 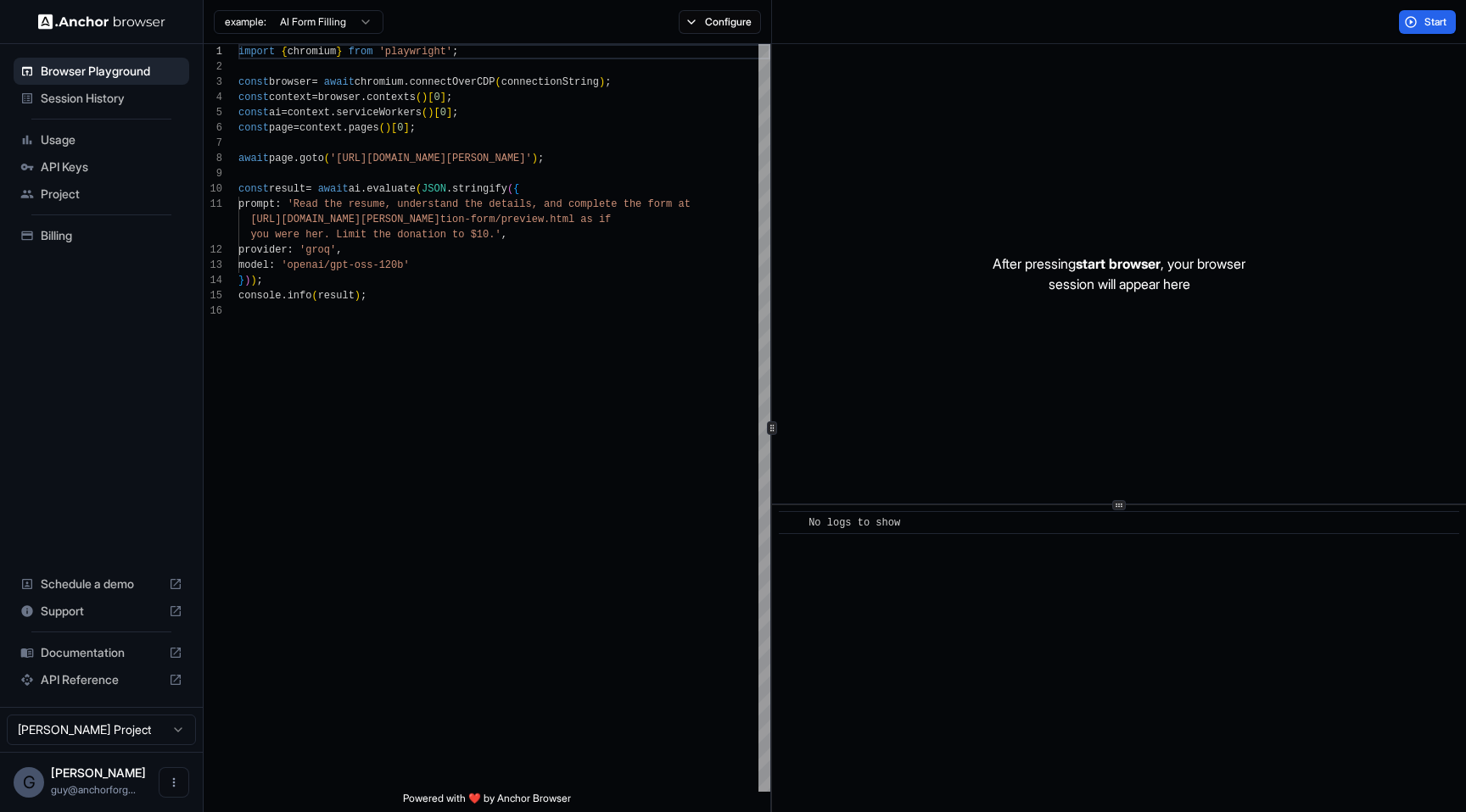 What do you see at coordinates (361, 51) in the screenshot?
I see `span: from` at bounding box center [361, 51].